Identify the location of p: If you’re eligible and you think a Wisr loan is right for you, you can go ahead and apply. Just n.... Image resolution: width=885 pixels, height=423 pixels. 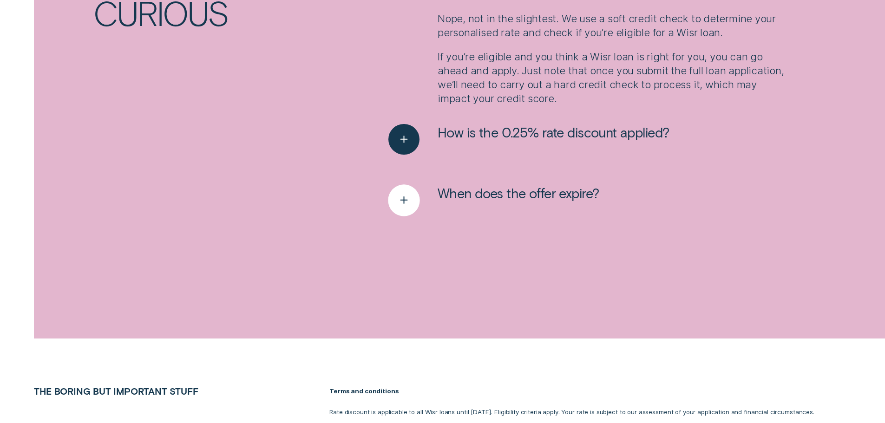
(615, 78).